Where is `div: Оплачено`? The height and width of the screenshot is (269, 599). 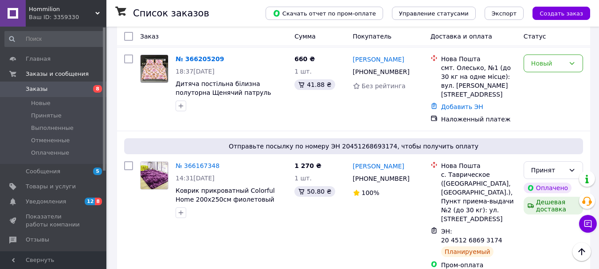 div: Оплачено is located at coordinates (547, 188).